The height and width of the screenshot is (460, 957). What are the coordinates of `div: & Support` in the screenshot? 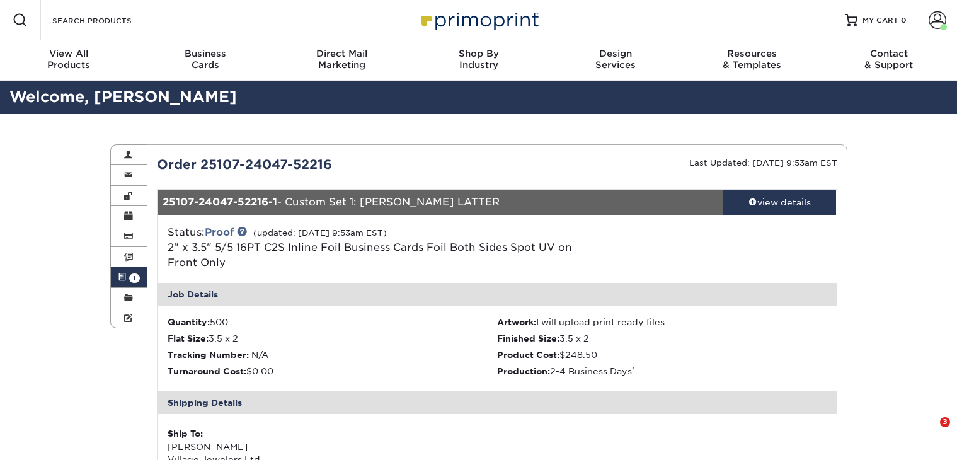 It's located at (888, 59).